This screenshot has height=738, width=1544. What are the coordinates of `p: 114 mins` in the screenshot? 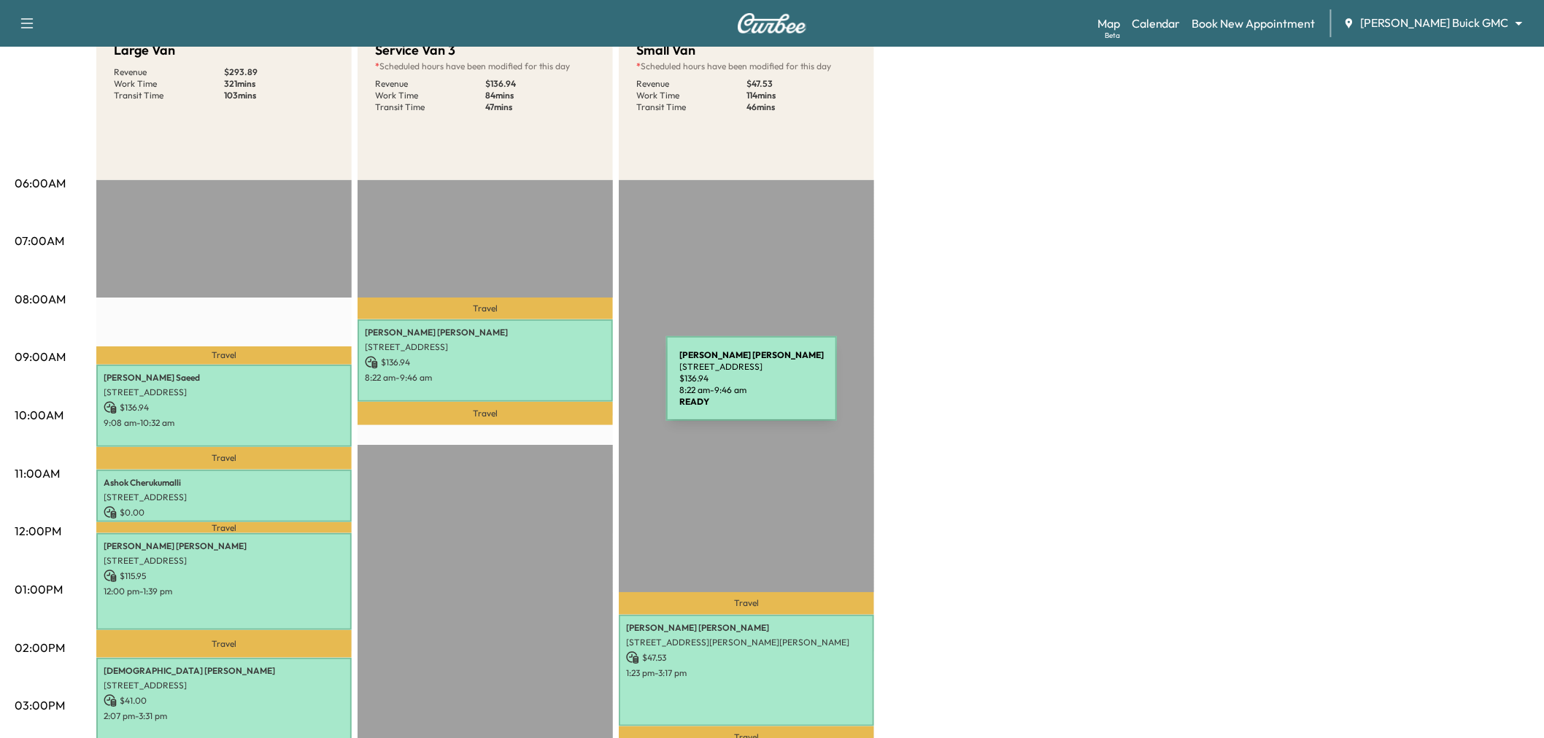 It's located at (801, 96).